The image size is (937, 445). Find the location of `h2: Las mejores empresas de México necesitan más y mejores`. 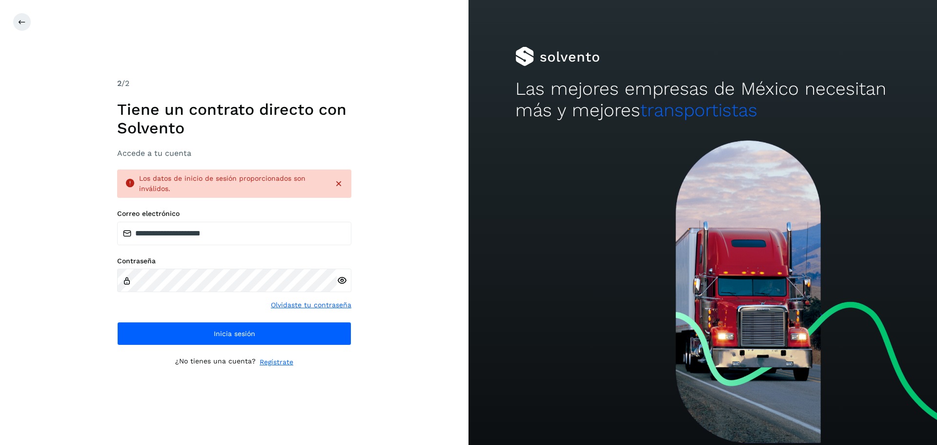

h2: Las mejores empresas de México necesitan más y mejores is located at coordinates (703, 100).